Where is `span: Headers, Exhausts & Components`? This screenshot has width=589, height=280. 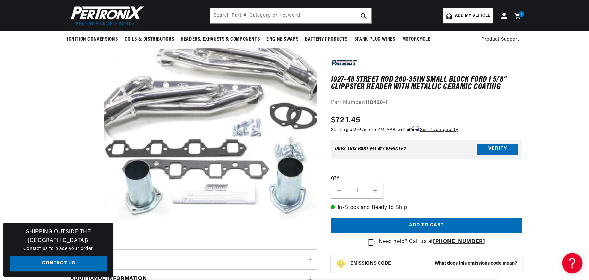 span: Headers, Exhausts & Components is located at coordinates (220, 39).